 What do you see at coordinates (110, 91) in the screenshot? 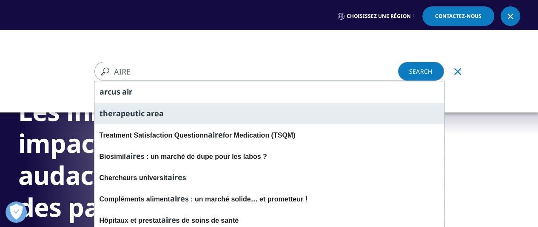
I see `span: arcus` at bounding box center [110, 91].